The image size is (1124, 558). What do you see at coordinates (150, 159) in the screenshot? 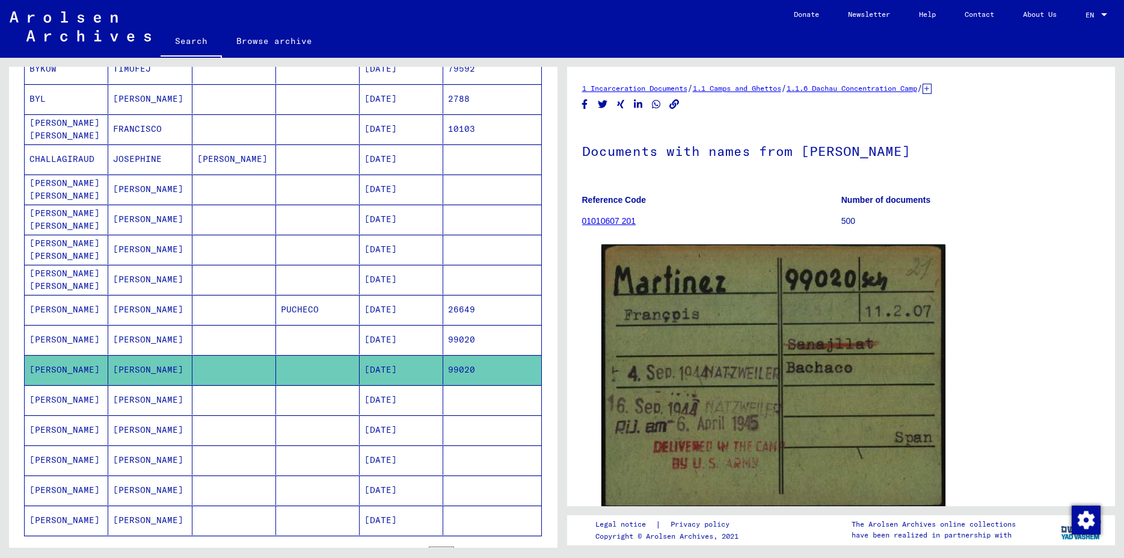
I see `mat-cell: JOSEPHINE` at bounding box center [150, 159].